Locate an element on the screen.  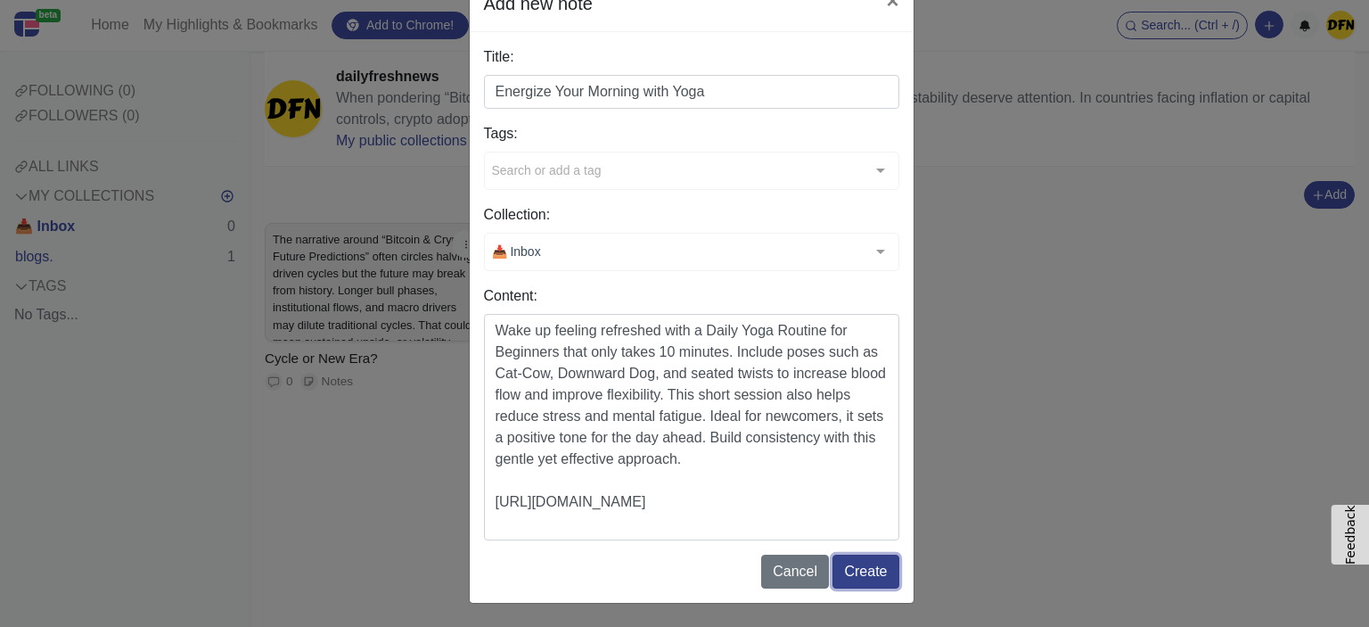
label: Title: is located at coordinates (692, 57).